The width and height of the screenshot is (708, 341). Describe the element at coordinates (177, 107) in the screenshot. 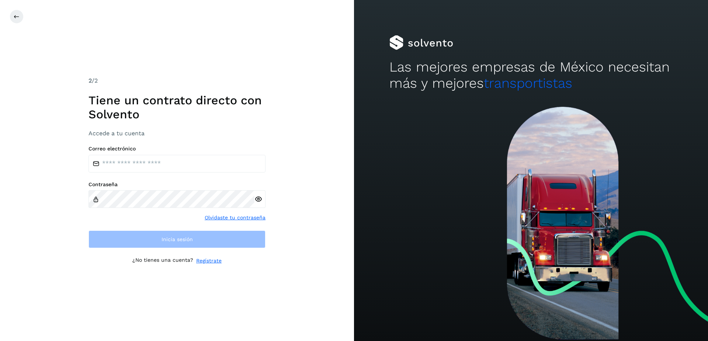

I see `h1: Tiene un contrato directo con Solvento` at that location.